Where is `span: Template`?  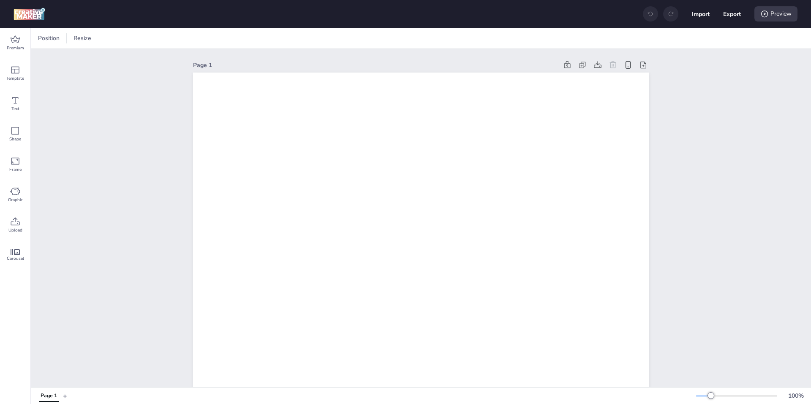
span: Template is located at coordinates (15, 79).